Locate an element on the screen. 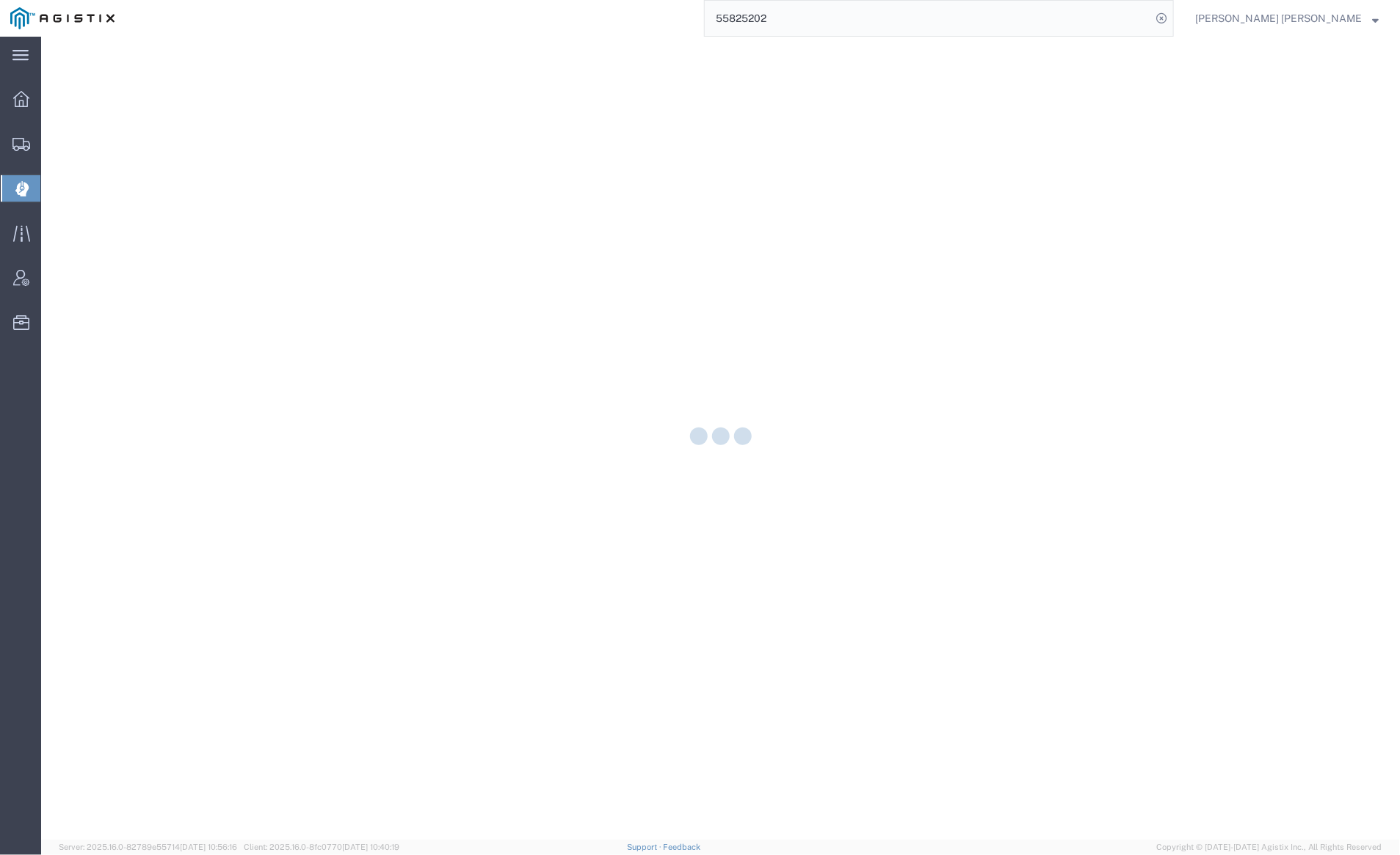  span: Server: 2025.16.0-82789e55714 is located at coordinates (147, 847).